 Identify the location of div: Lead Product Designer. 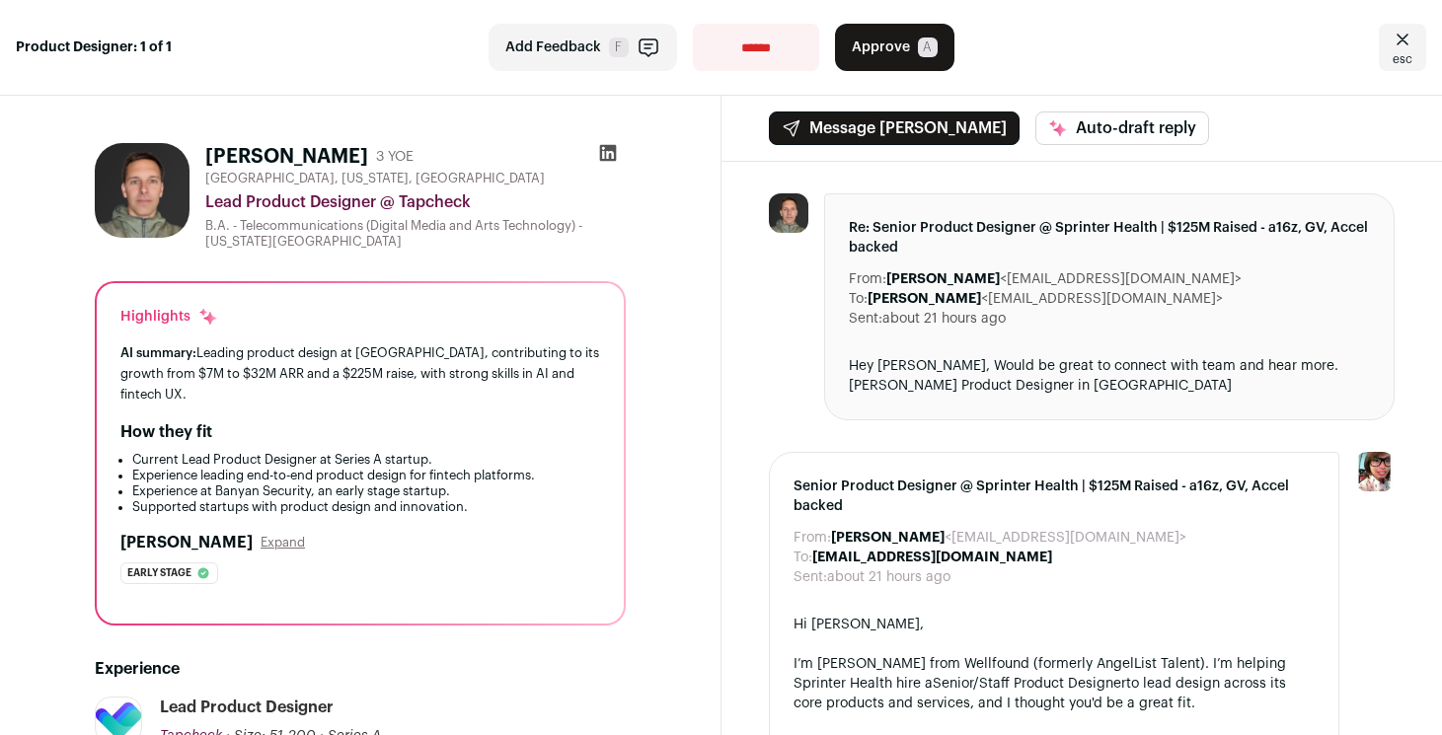
(247, 708).